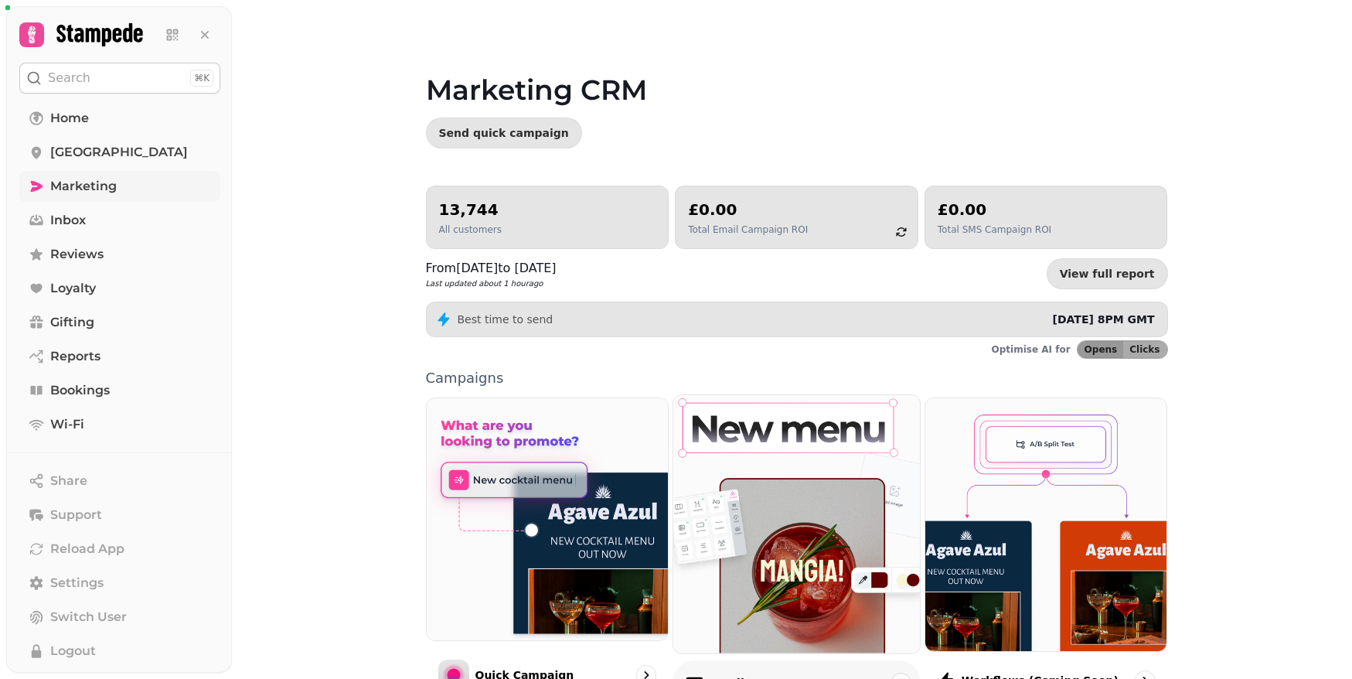 The height and width of the screenshot is (679, 1352). I want to click on span: Support, so click(76, 515).